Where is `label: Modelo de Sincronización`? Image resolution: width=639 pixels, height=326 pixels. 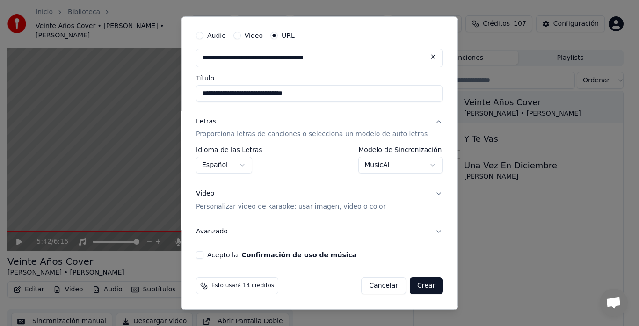
label: Modelo de Sincronización is located at coordinates (401, 150).